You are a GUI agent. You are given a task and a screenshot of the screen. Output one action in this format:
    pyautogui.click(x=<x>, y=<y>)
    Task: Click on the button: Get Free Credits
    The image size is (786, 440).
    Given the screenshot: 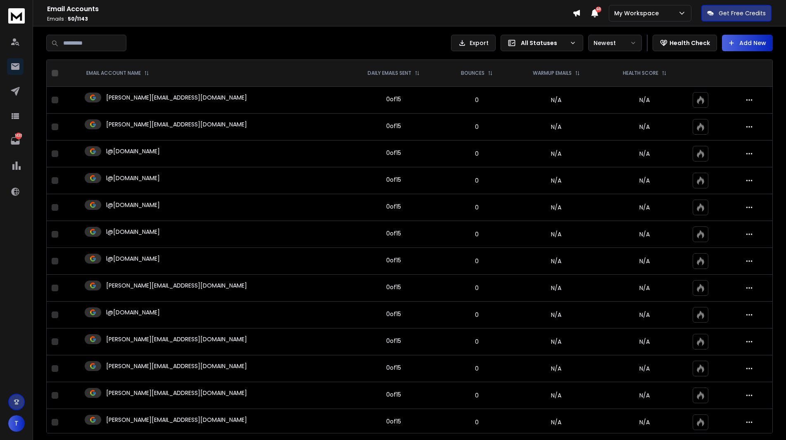 What is the action you would take?
    pyautogui.click(x=737, y=13)
    